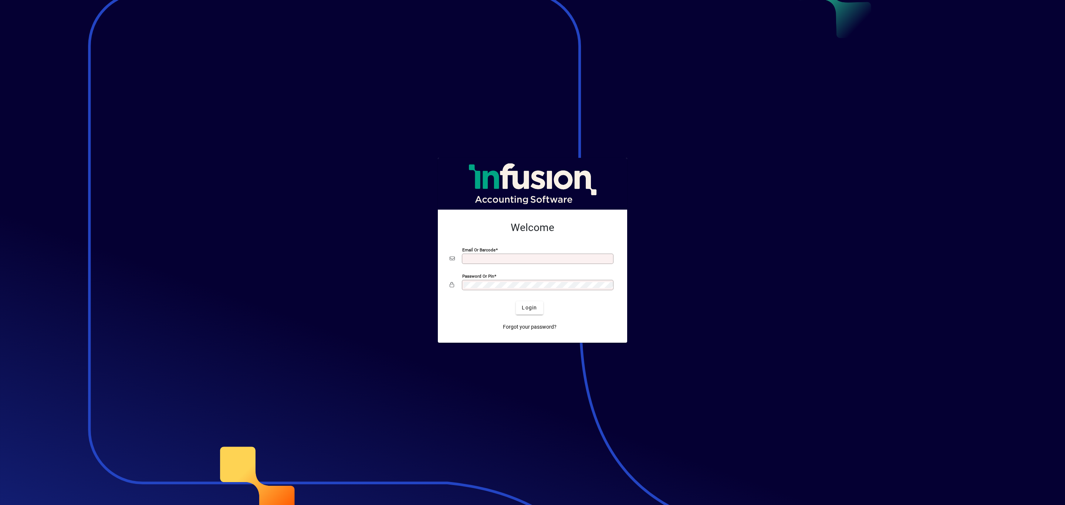 The width and height of the screenshot is (1065, 505). What do you see at coordinates (479, 250) in the screenshot?
I see `mat-label: Email or Barcode` at bounding box center [479, 250].